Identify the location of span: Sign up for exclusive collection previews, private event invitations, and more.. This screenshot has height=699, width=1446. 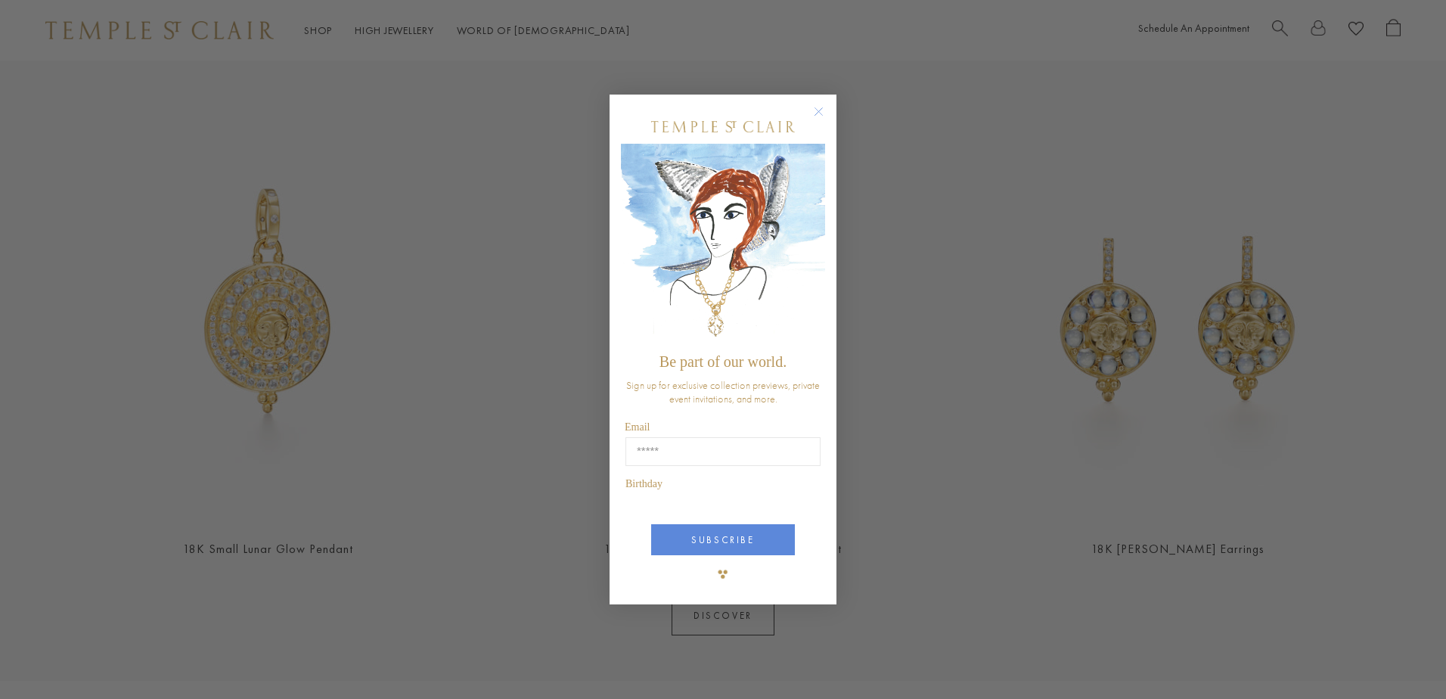
(723, 392).